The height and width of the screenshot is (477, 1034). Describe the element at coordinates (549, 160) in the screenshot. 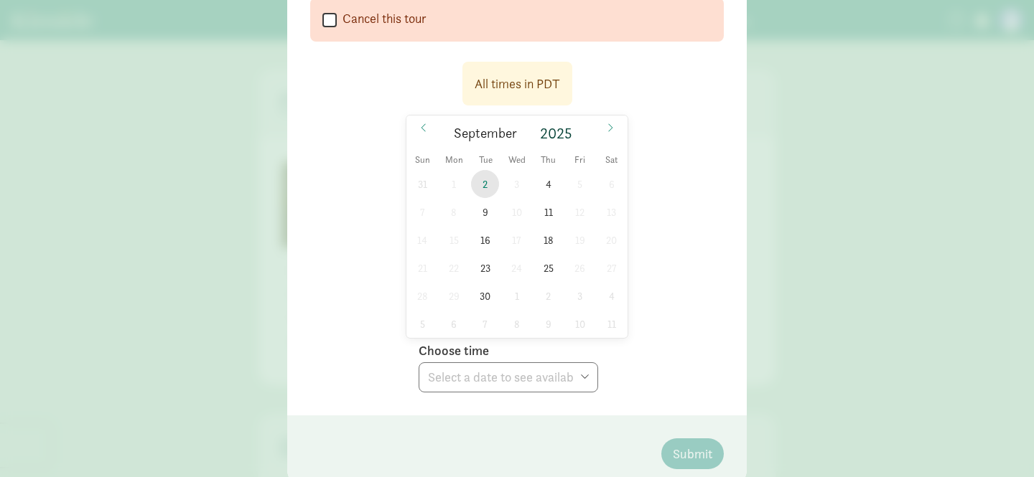

I see `span: Thu` at that location.